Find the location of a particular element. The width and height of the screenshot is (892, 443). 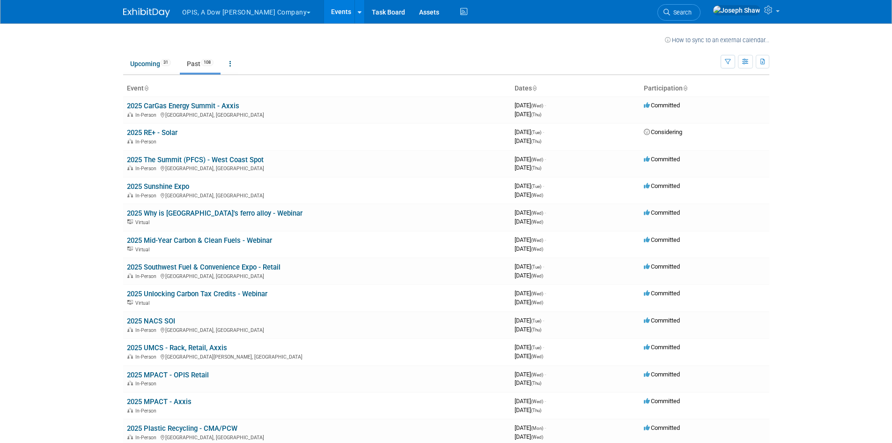

a: 2025 UMCS - Rack, Retail, Axxis is located at coordinates (177, 347).